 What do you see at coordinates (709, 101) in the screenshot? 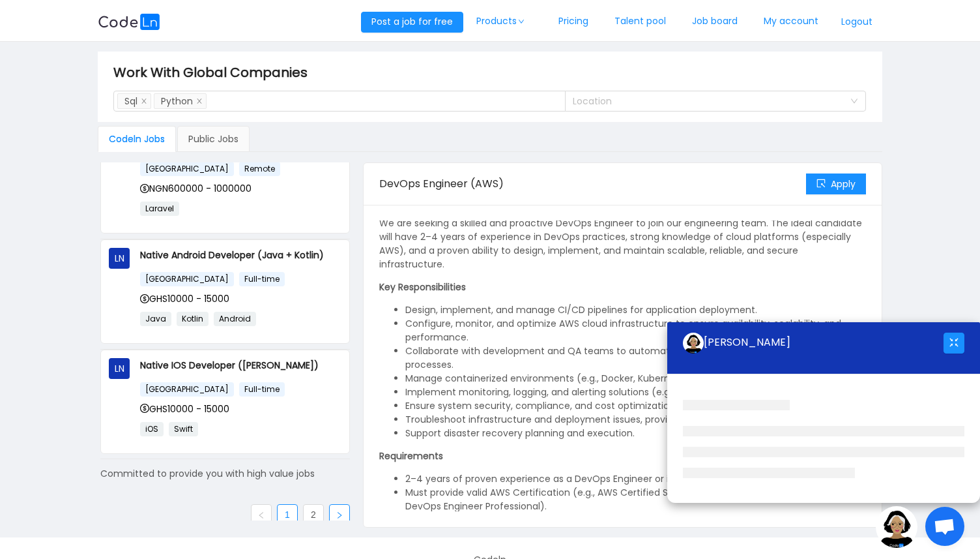
I see `div: Location` at bounding box center [709, 101].